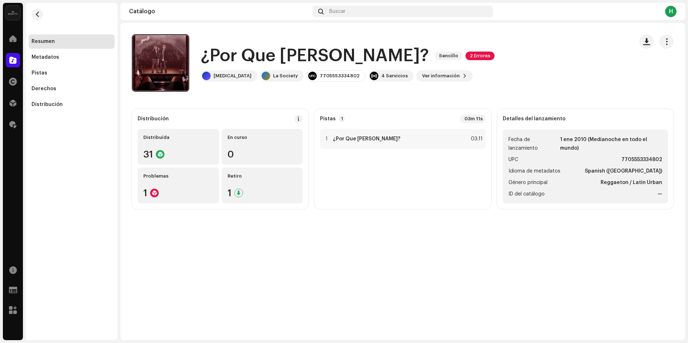 The width and height of the screenshot is (688, 343). Describe the element at coordinates (473, 119) in the screenshot. I see `div: 03m 11s` at that location.